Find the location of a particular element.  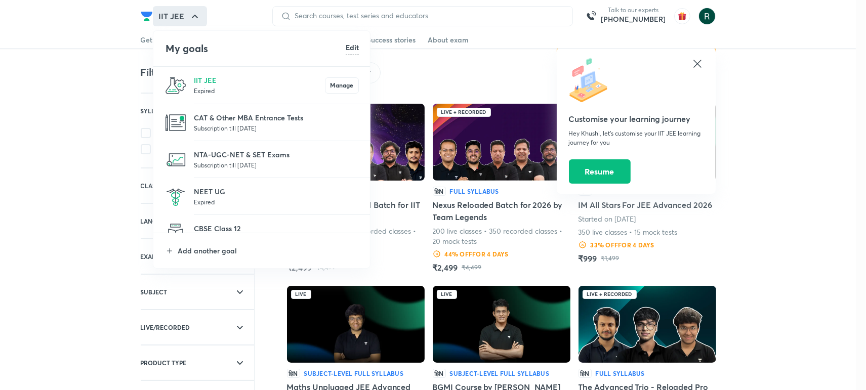

h4: My goals is located at coordinates (255, 49).